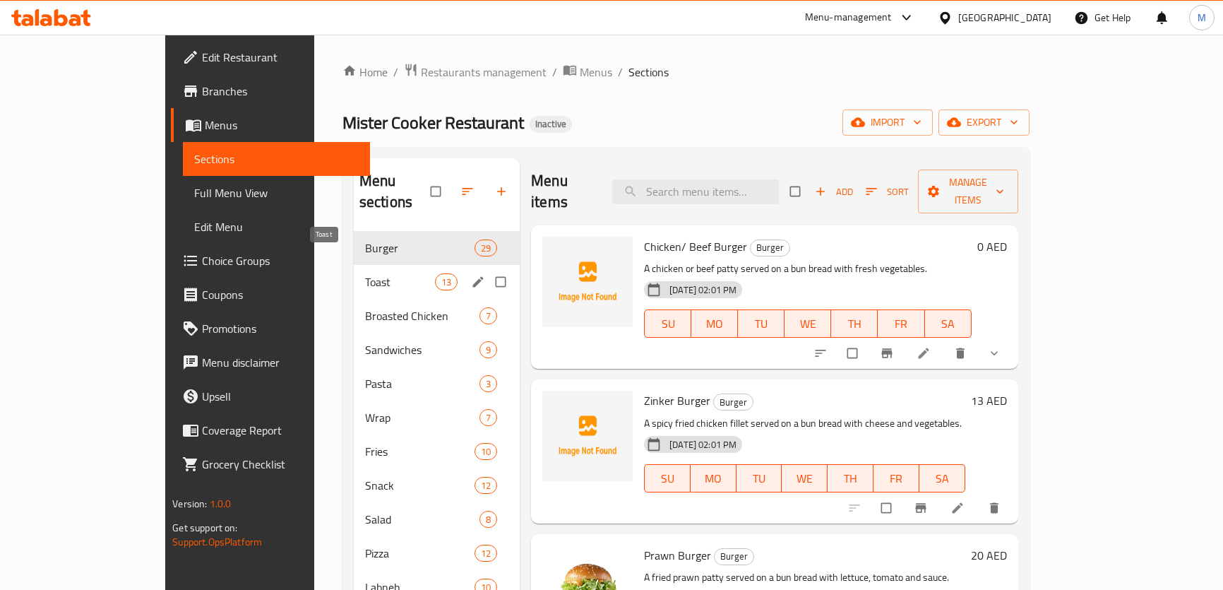  I want to click on div: Wrap, so click(422, 417).